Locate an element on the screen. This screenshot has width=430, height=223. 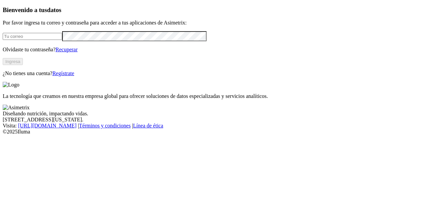
img: Logo is located at coordinates (11, 85).